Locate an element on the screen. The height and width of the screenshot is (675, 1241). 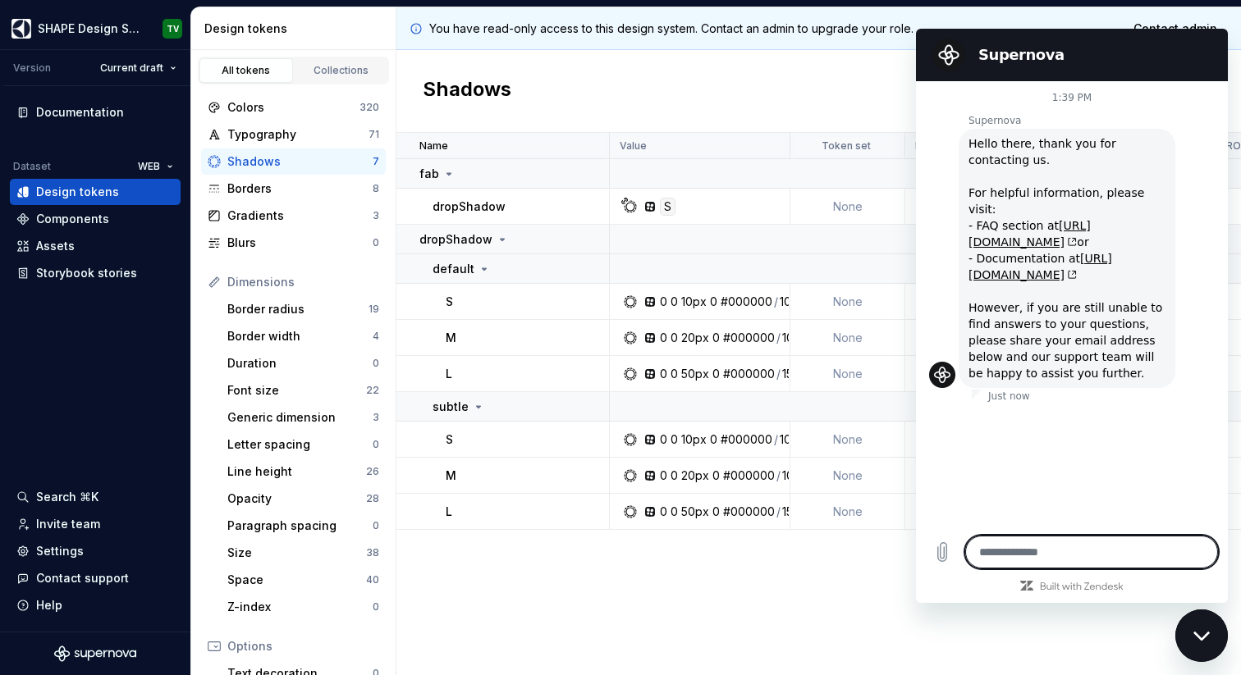
div: SHAPE Design System is located at coordinates (90, 29).